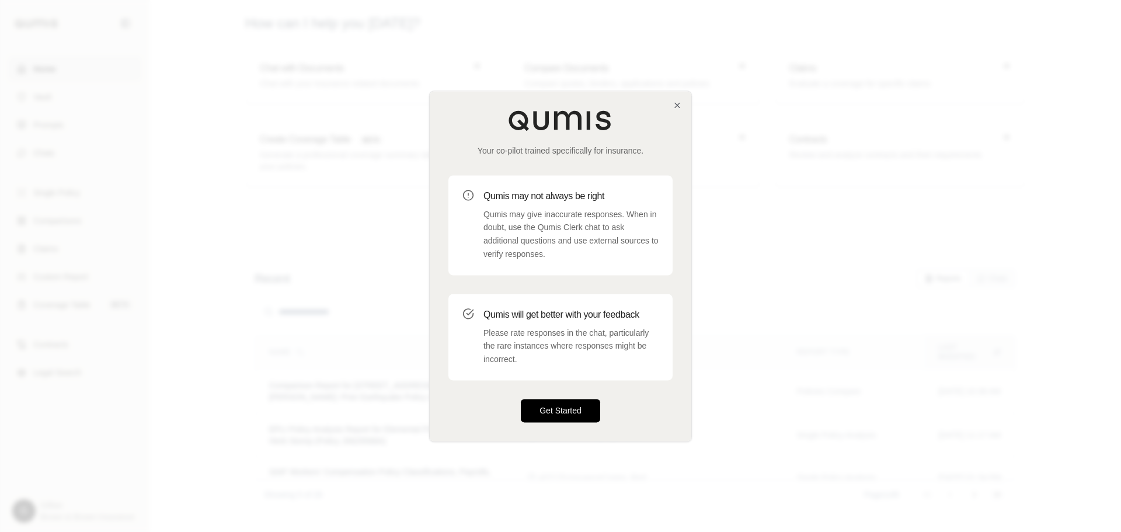 This screenshot has height=532, width=1121. What do you see at coordinates (560, 151) in the screenshot?
I see `p: Your co-pilot trained specifically for insurance.` at bounding box center [560, 151].